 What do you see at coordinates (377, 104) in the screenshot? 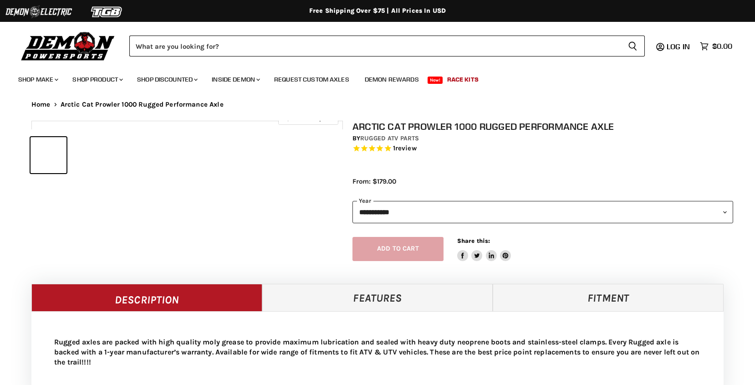
I see `nav: Breadcrumbs` at bounding box center [377, 104].